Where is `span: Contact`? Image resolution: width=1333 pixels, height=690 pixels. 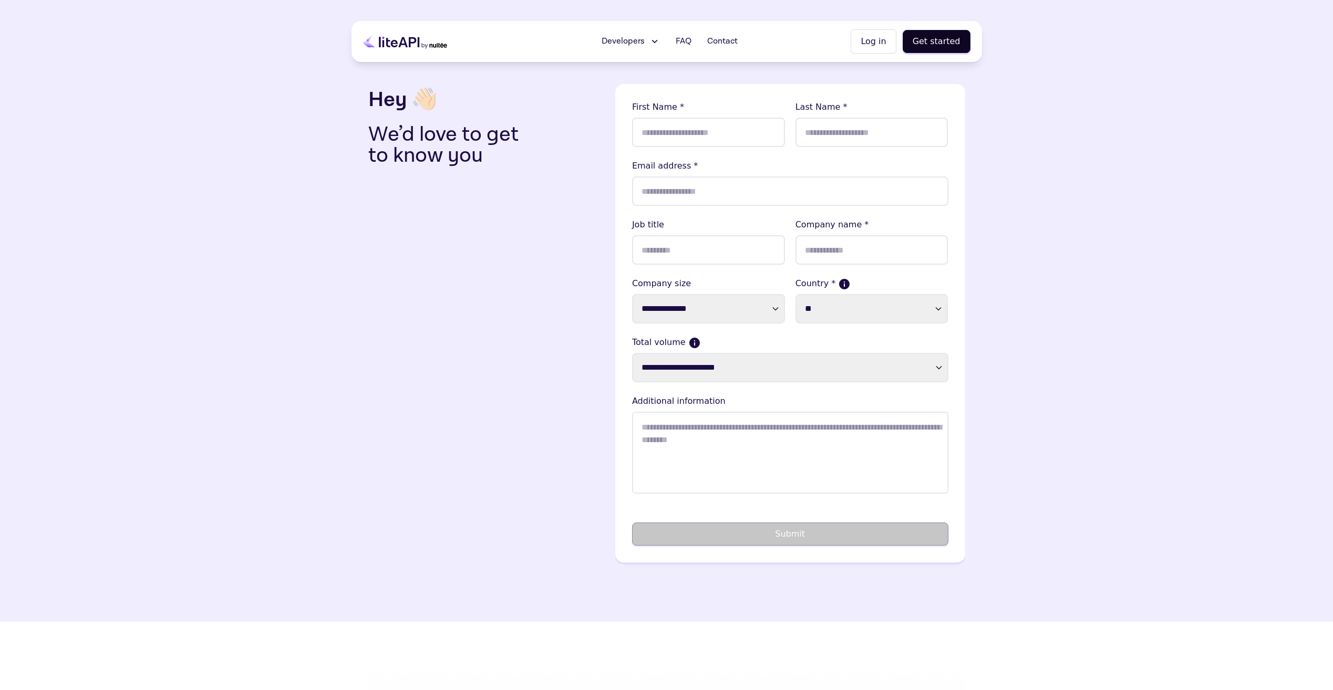
span: Contact is located at coordinates (723, 42).